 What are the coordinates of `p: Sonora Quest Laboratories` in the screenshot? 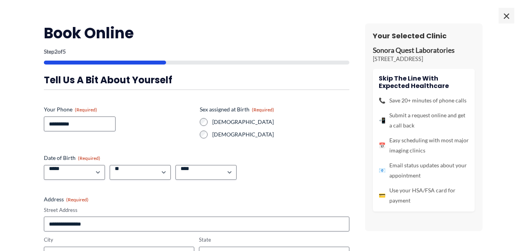 It's located at (424, 51).